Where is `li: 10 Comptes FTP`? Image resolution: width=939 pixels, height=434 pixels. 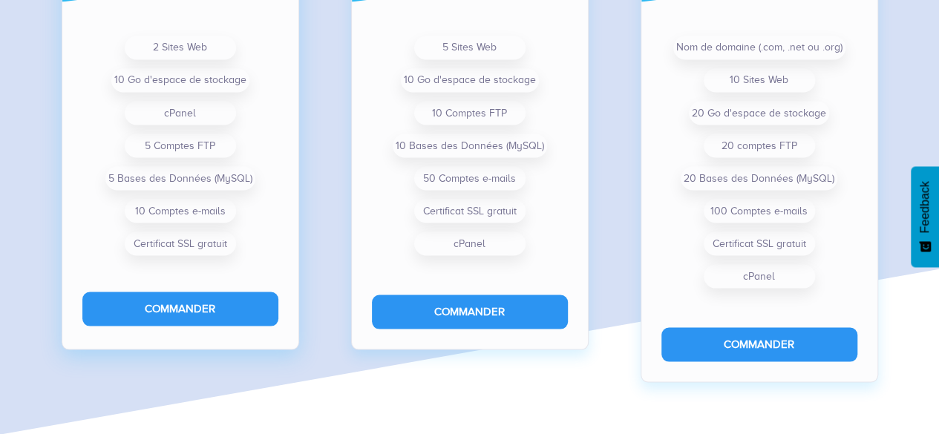
li: 10 Comptes FTP is located at coordinates (470, 113).